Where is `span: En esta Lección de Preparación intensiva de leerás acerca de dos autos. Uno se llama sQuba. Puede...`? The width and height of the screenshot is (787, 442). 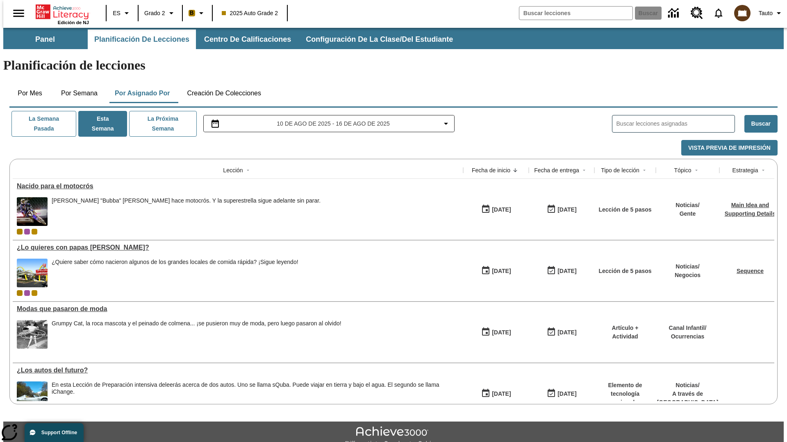 span: En esta Lección de Preparación intensiva de leerás acerca de dos autos. Uno se llama sQuba. Puede... is located at coordinates (255, 396).